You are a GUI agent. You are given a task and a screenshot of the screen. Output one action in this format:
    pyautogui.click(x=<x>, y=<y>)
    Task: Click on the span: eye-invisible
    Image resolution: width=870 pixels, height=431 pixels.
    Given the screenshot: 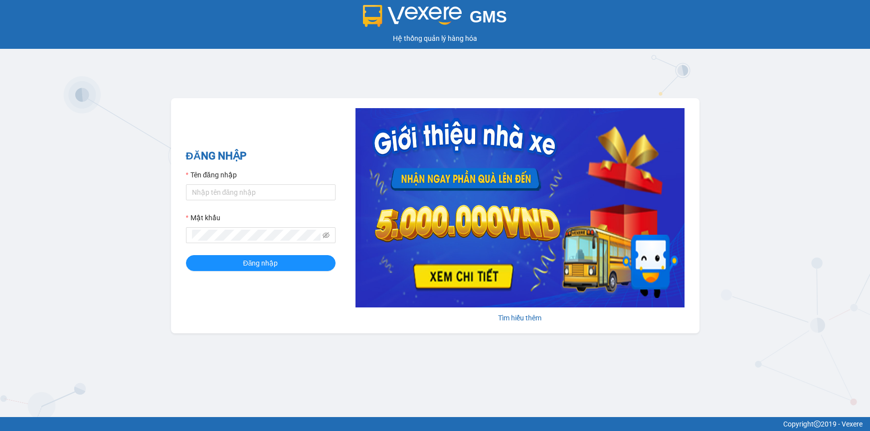 What is the action you would take?
    pyautogui.click(x=326, y=235)
    